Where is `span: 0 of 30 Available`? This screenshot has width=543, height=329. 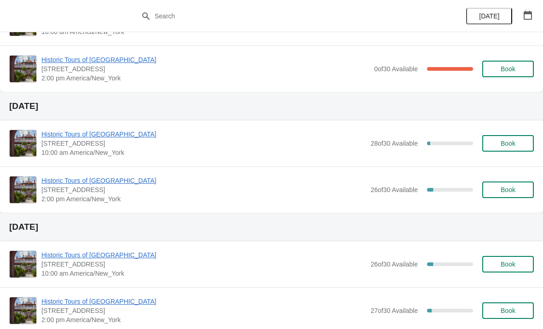
span: 0 of 30 Available is located at coordinates (396, 69).